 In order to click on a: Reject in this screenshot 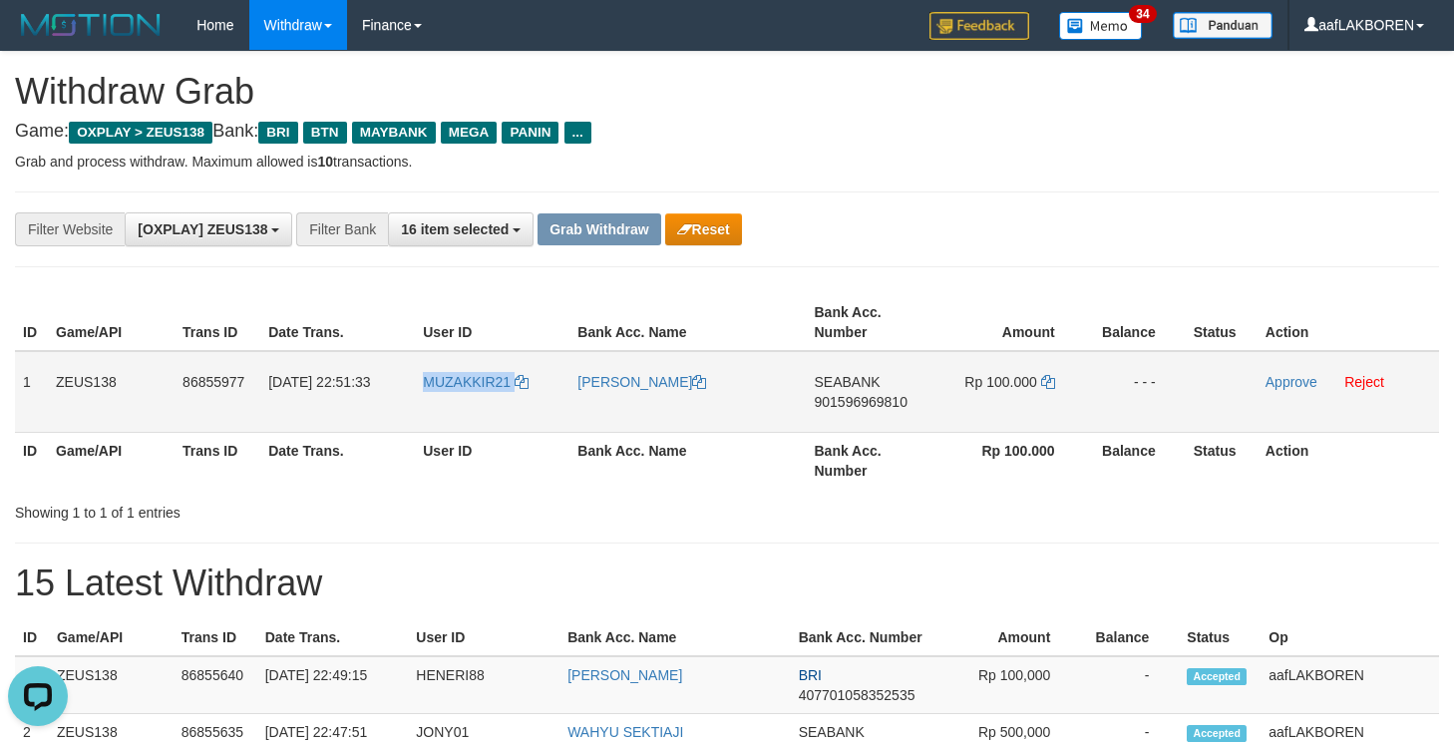, I will do `click(1364, 382)`.